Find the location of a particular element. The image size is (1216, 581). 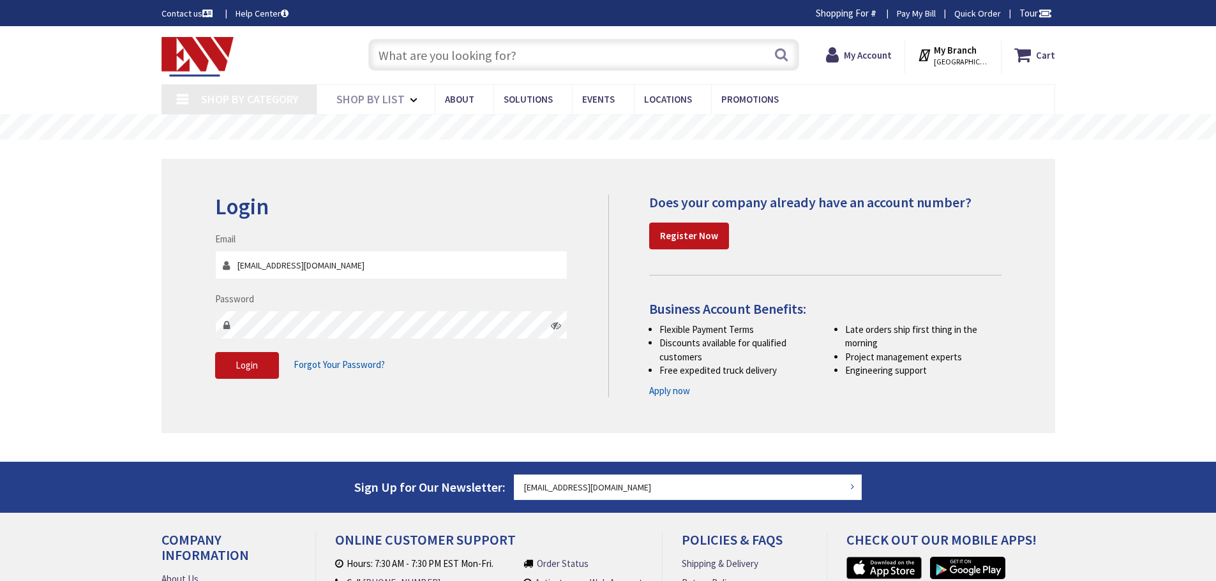

a: Electrical Wholesalers, Inc. is located at coordinates (198, 57).